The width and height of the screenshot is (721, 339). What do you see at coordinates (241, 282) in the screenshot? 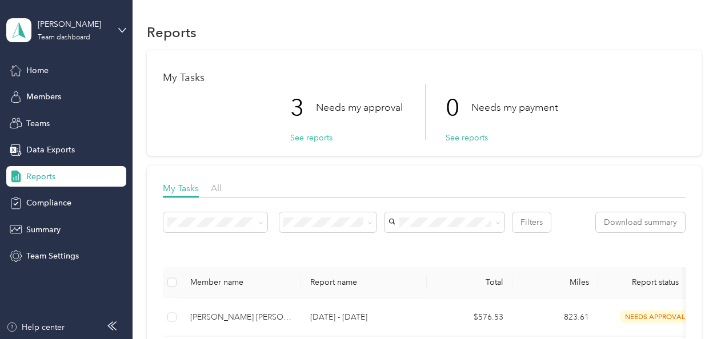
I see `div: Member name` at bounding box center [241, 282].